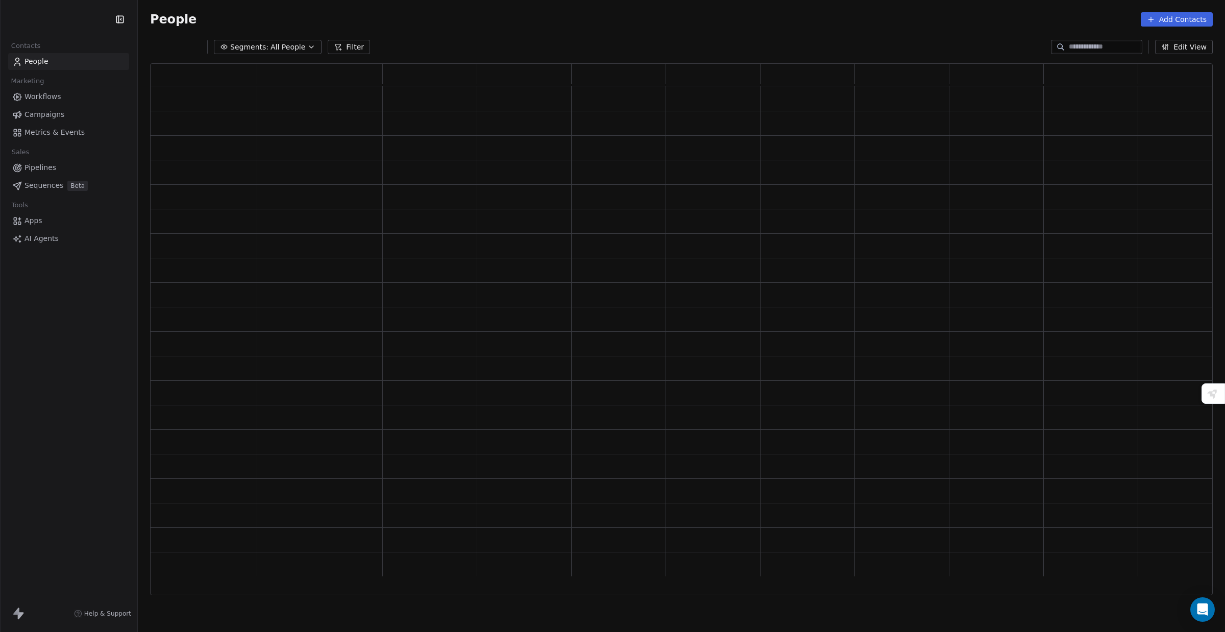 This screenshot has width=1225, height=632. What do you see at coordinates (1203, 609) in the screenshot?
I see `div: Open Intercom Messenger` at bounding box center [1203, 609].